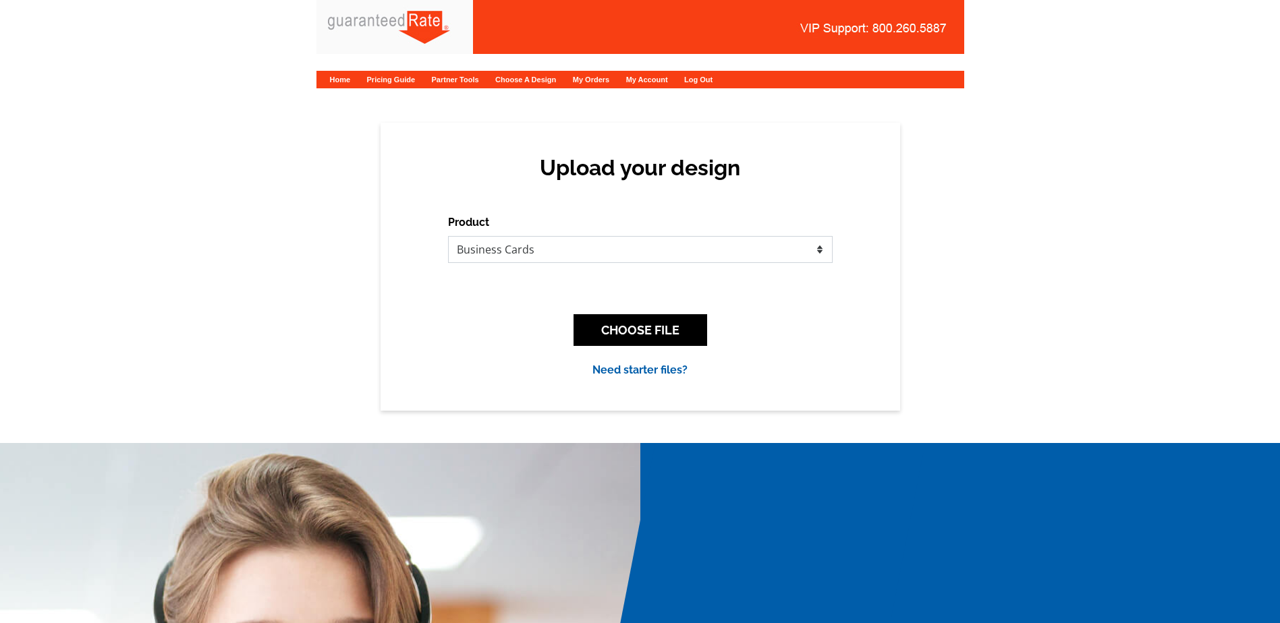  I want to click on a: Pricing Guide, so click(391, 80).